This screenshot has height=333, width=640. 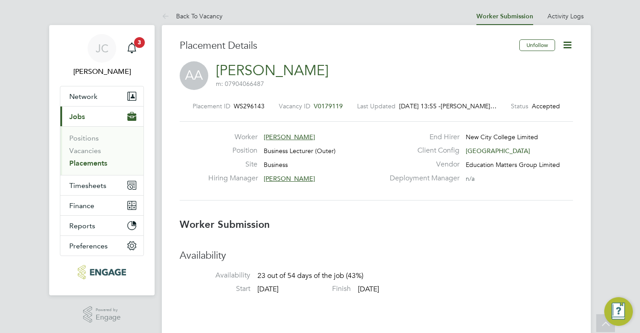 I want to click on button: Finance, so click(x=102, y=205).